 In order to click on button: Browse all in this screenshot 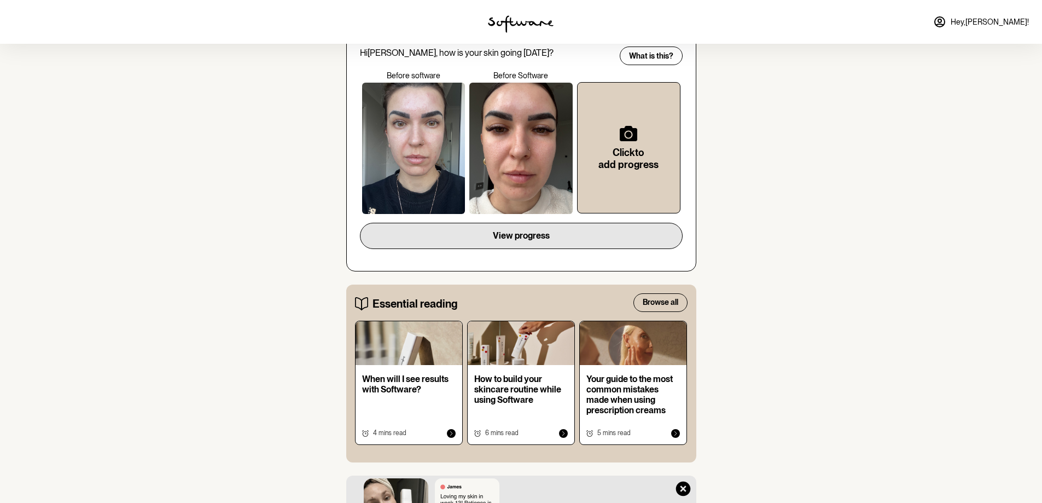, I will do `click(660, 302)`.